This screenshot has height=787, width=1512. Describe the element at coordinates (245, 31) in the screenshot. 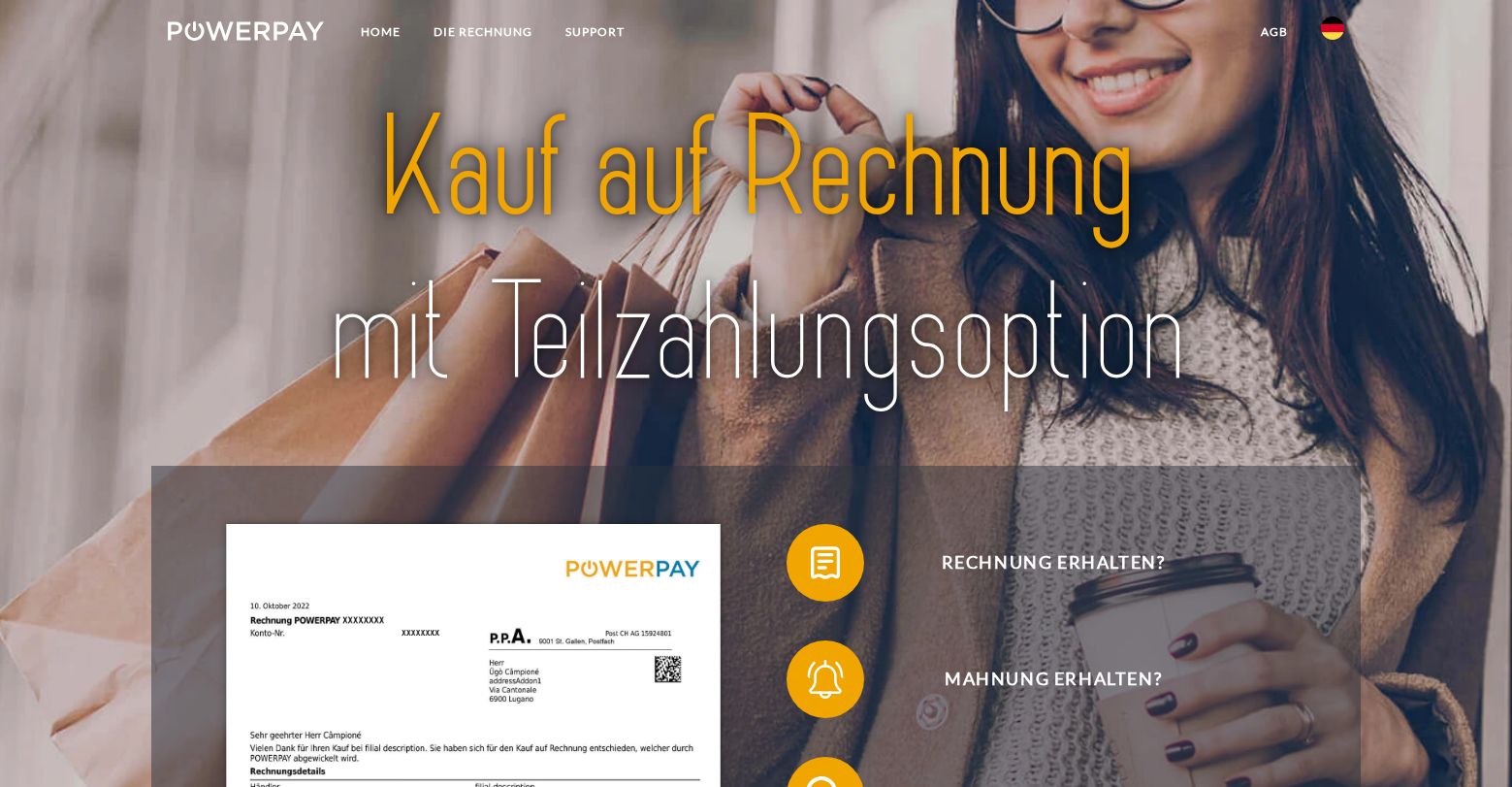

I see `img: logo-powerpay-white.svg` at that location.